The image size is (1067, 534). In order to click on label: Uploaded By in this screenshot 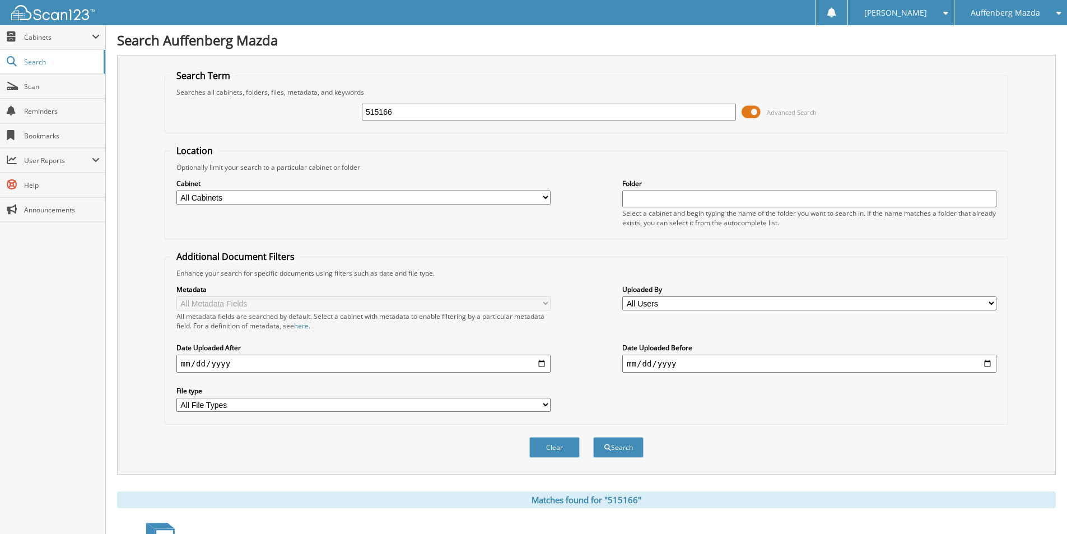, I will do `click(809, 289)`.